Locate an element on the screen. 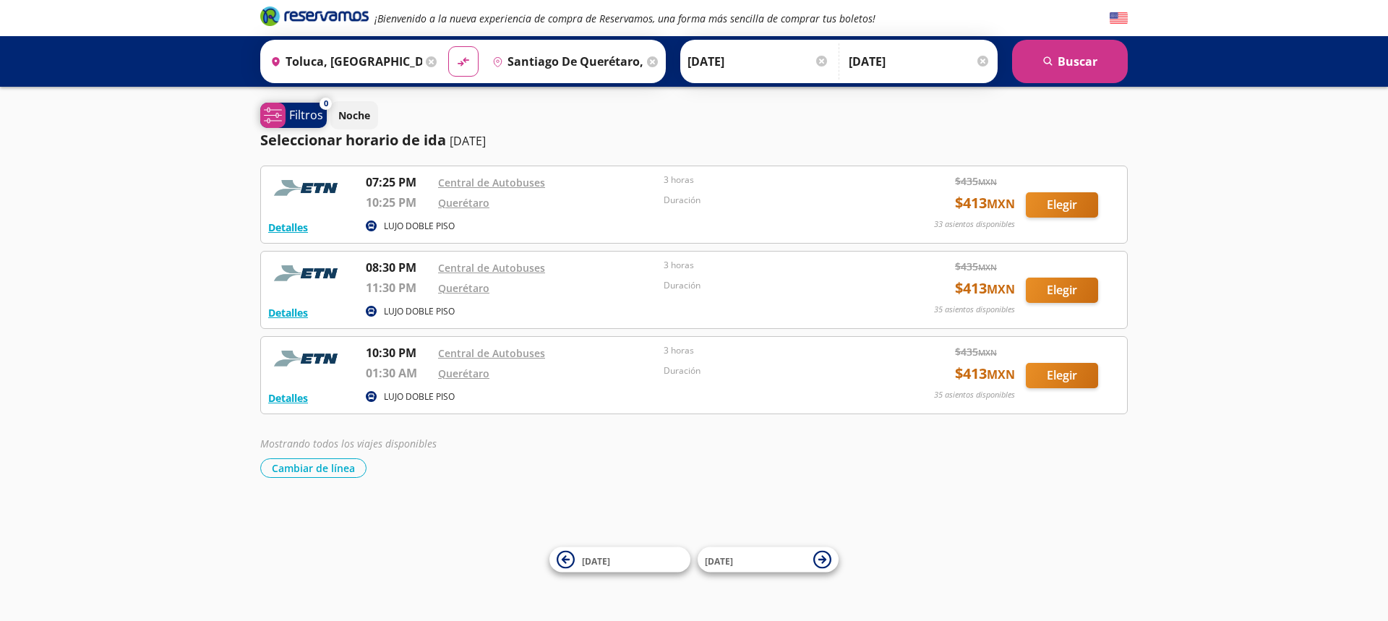  p: 33 asientos disponibles is located at coordinates (974, 224).